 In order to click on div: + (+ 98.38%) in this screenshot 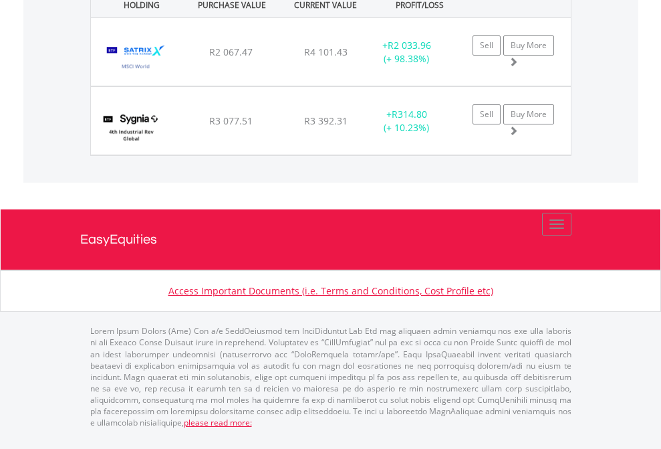, I will do `click(407, 52)`.